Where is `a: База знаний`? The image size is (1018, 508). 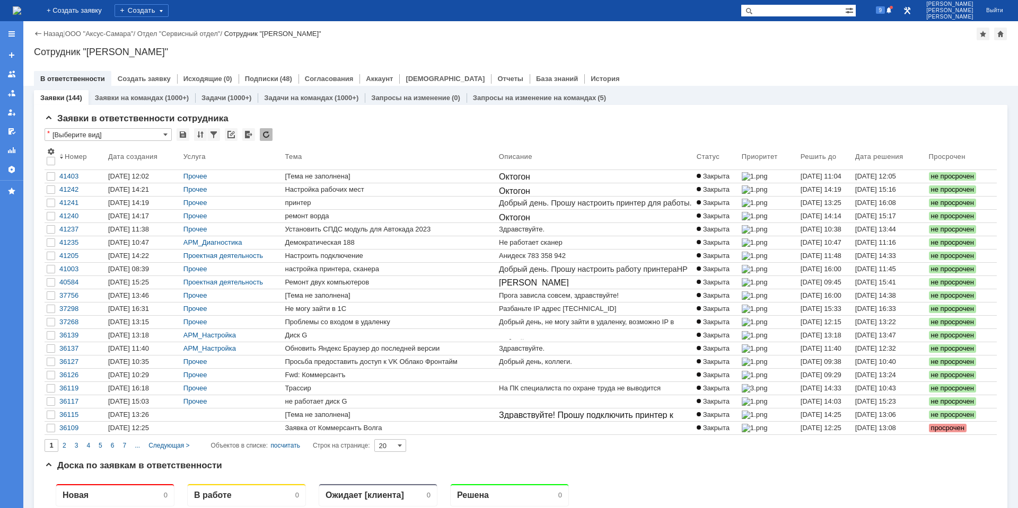
a: База знаний is located at coordinates (557, 78).